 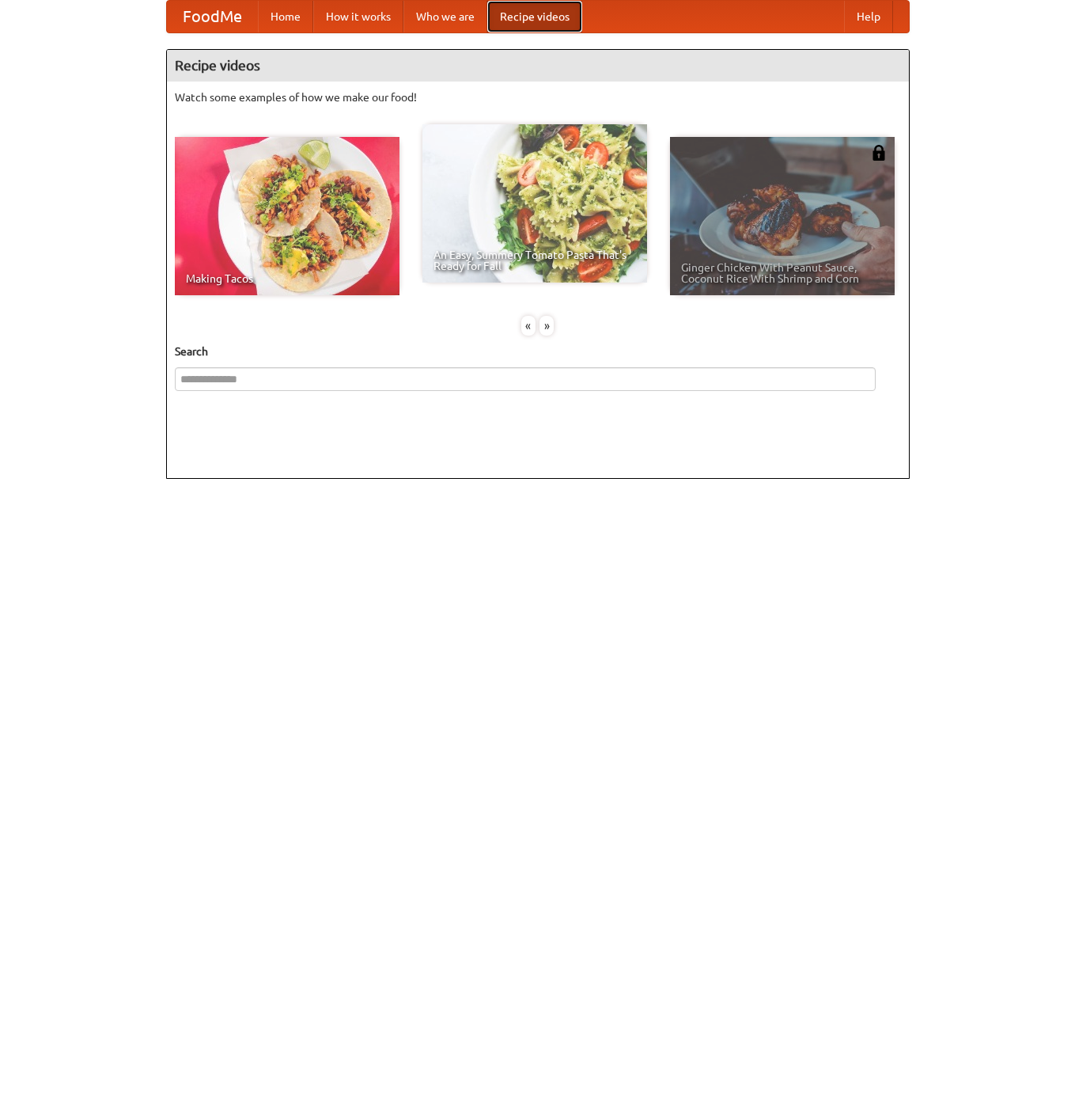 I want to click on span: Making Tacos, so click(x=287, y=279).